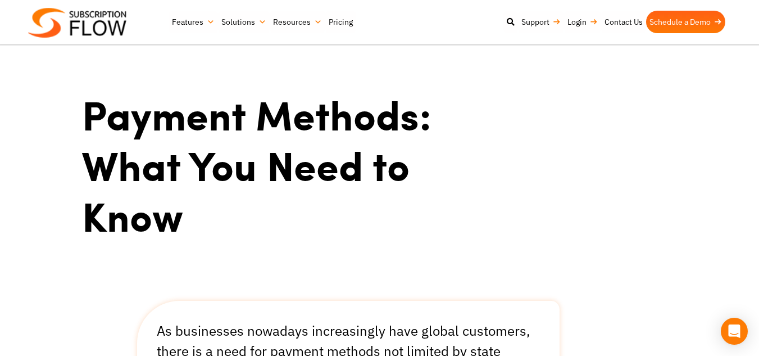 Image resolution: width=759 pixels, height=356 pixels. Describe the element at coordinates (77, 22) in the screenshot. I see `img: Subscriptionflow` at that location.